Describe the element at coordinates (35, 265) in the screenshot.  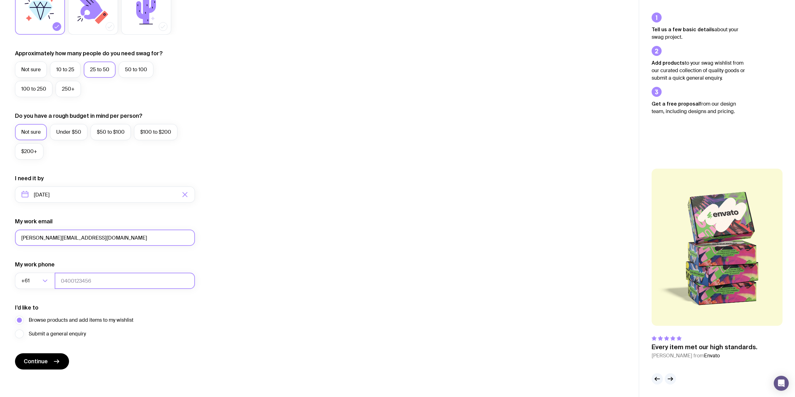
I see `label: My work phone` at that location.